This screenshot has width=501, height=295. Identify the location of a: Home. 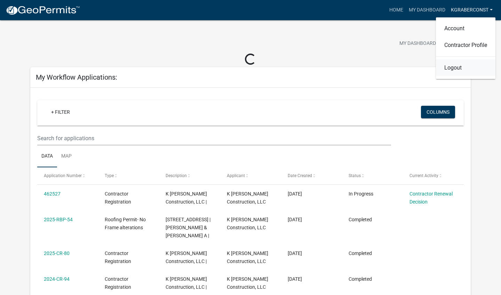
(396, 10).